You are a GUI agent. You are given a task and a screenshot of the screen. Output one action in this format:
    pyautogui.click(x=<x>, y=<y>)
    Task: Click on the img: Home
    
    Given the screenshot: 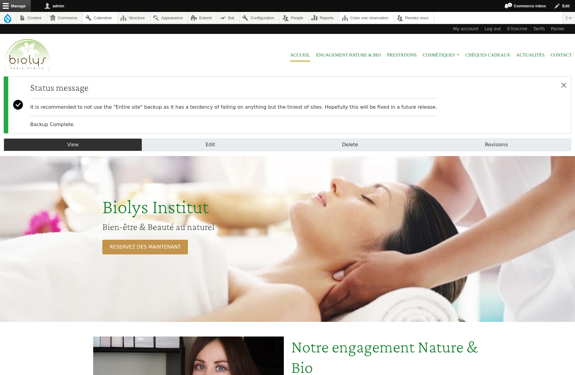 What is the action you would take?
    pyautogui.click(x=28, y=55)
    